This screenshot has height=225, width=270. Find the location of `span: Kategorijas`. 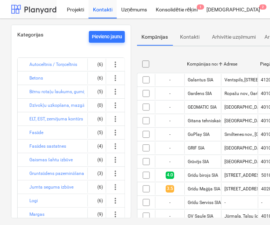

span: Kategorijas is located at coordinates (30, 35).